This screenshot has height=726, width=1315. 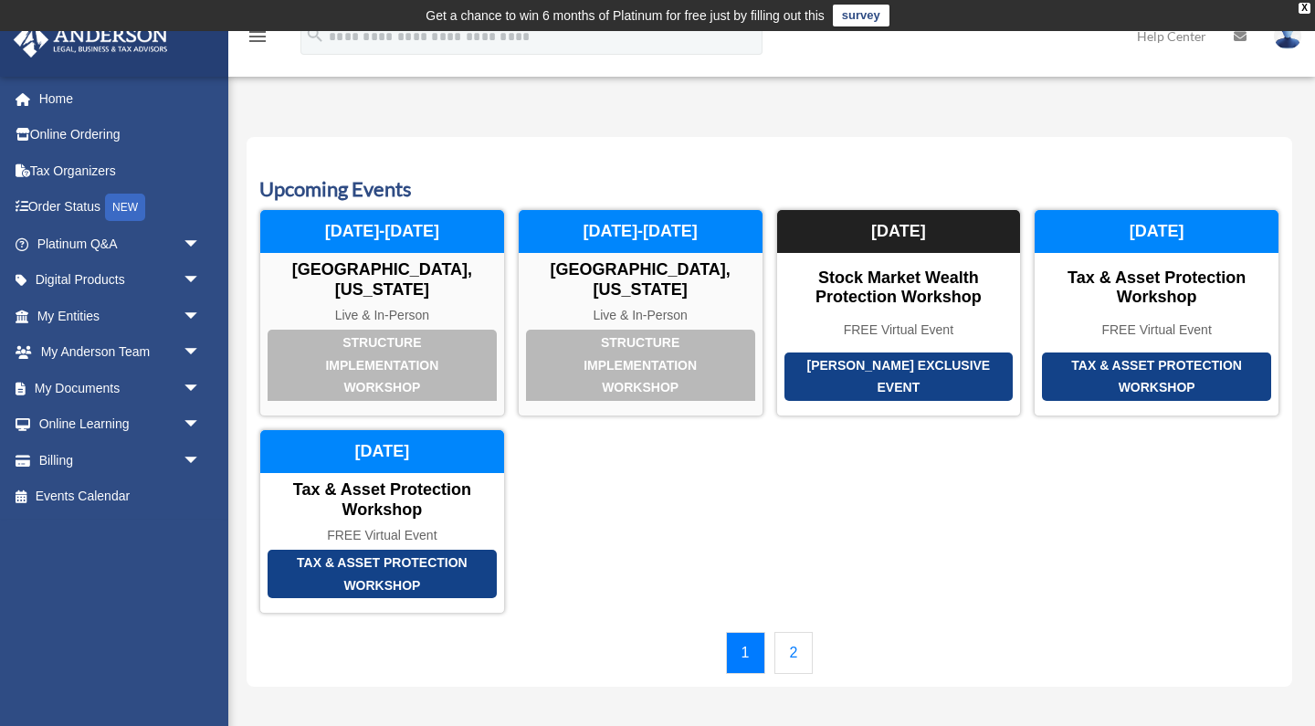 I want to click on a: Platinum Q&Aarrow_drop_down, so click(x=121, y=244).